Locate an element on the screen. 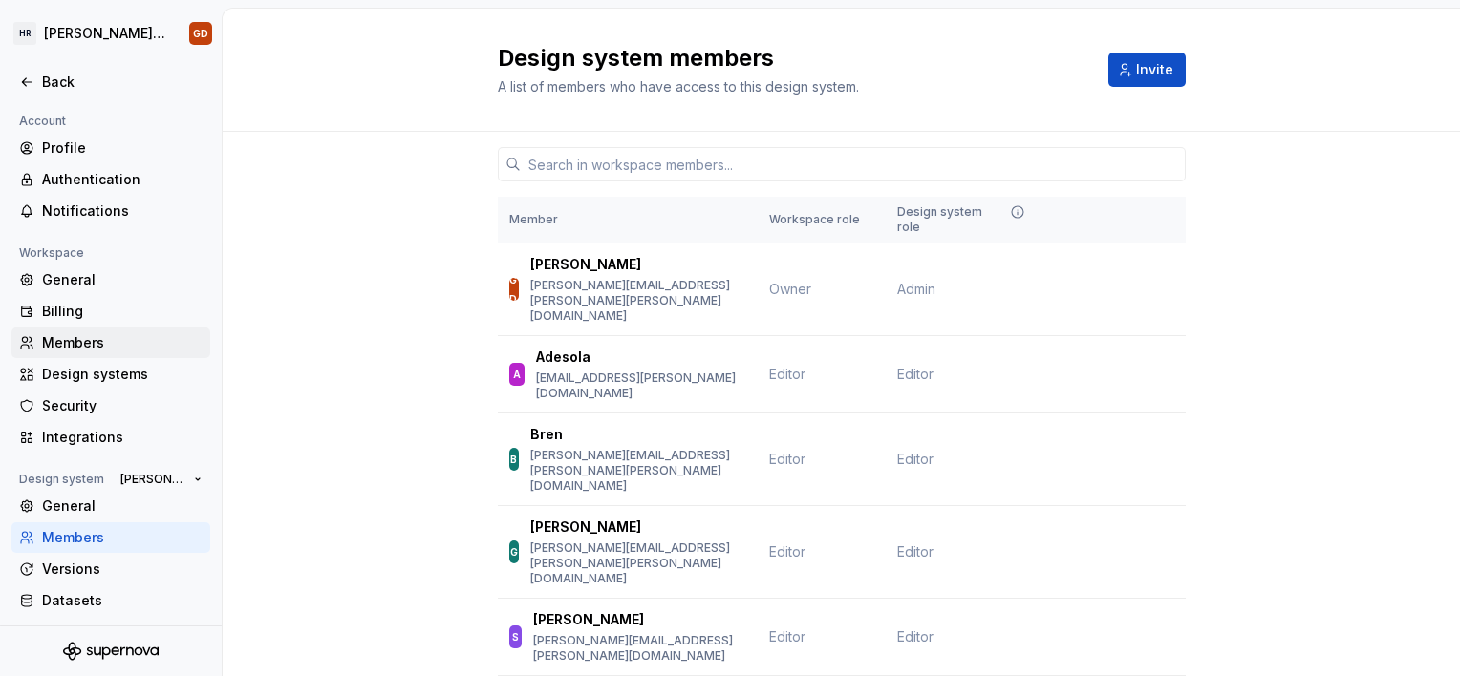  div: Workspace is located at coordinates (52, 253).